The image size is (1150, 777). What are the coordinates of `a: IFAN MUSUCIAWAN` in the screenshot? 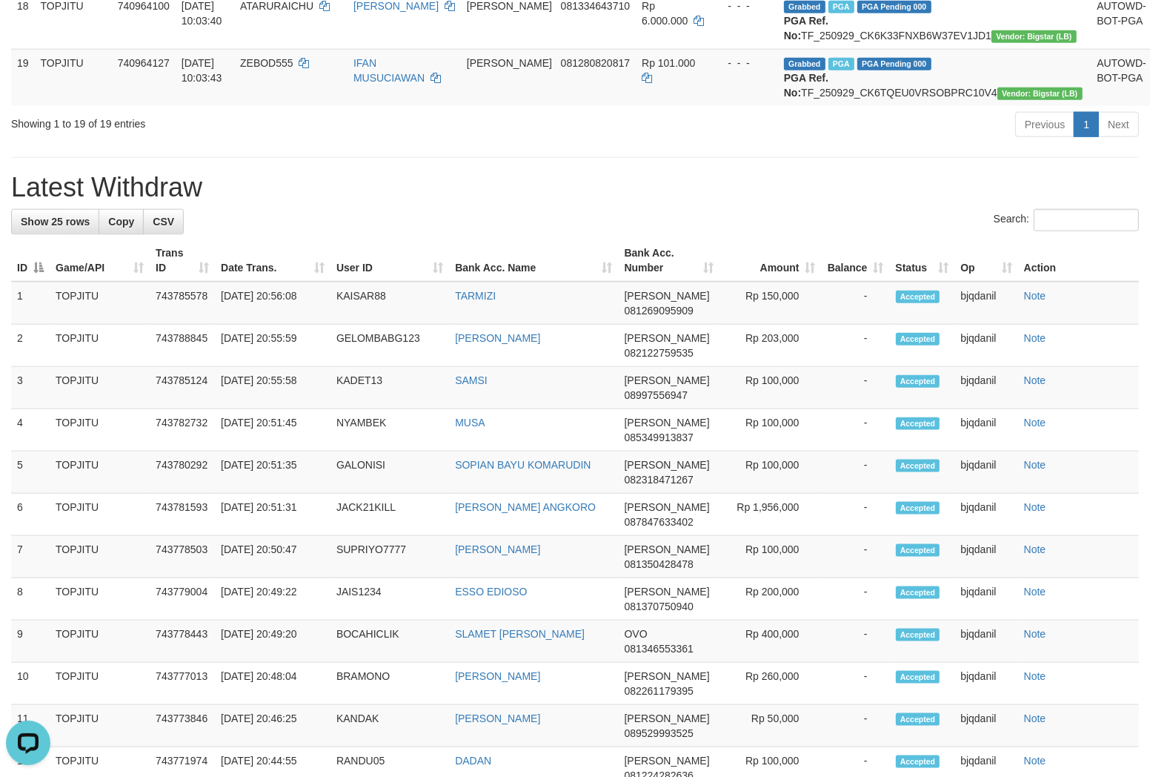 It's located at (389, 70).